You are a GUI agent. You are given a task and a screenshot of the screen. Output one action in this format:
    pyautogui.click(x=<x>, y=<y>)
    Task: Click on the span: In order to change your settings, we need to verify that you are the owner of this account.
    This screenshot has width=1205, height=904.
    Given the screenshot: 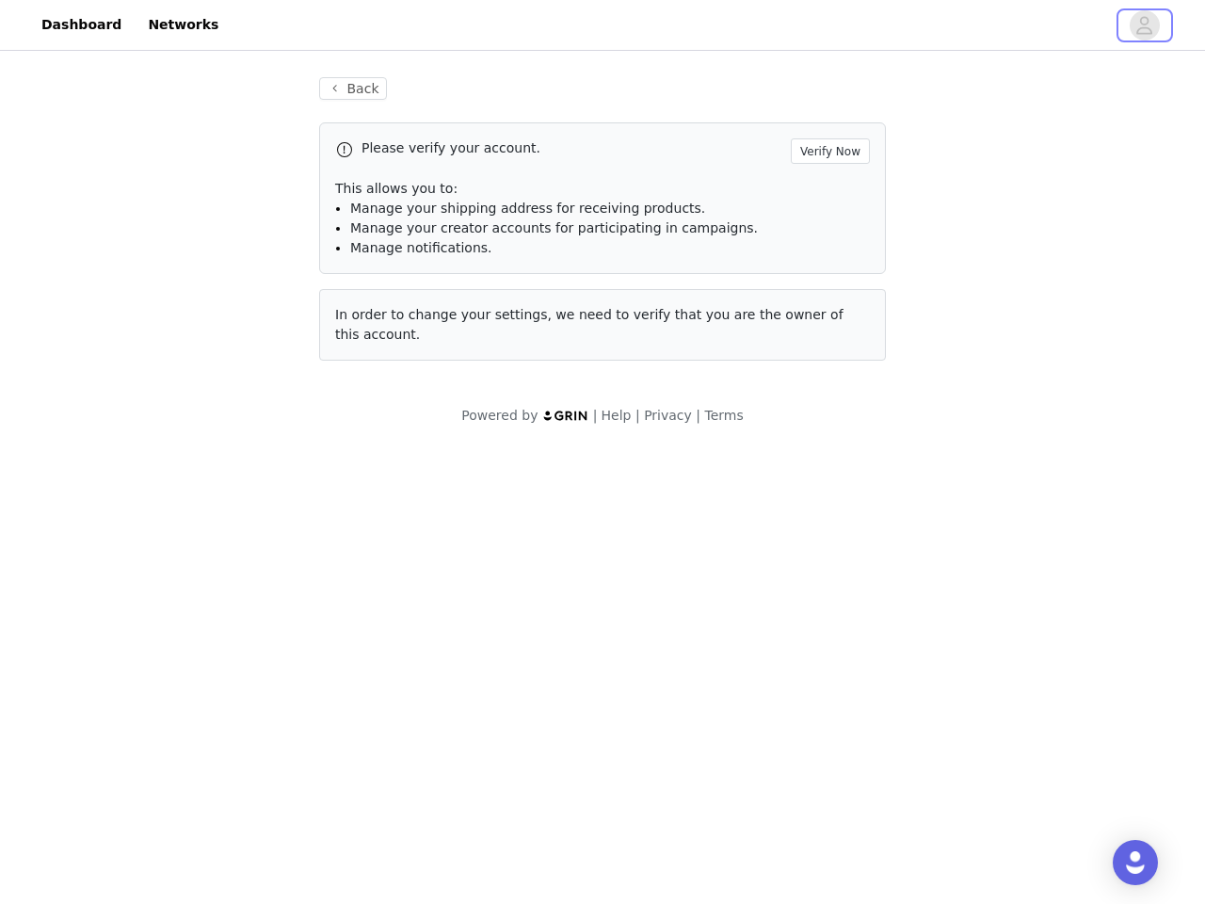 What is the action you would take?
    pyautogui.click(x=589, y=324)
    